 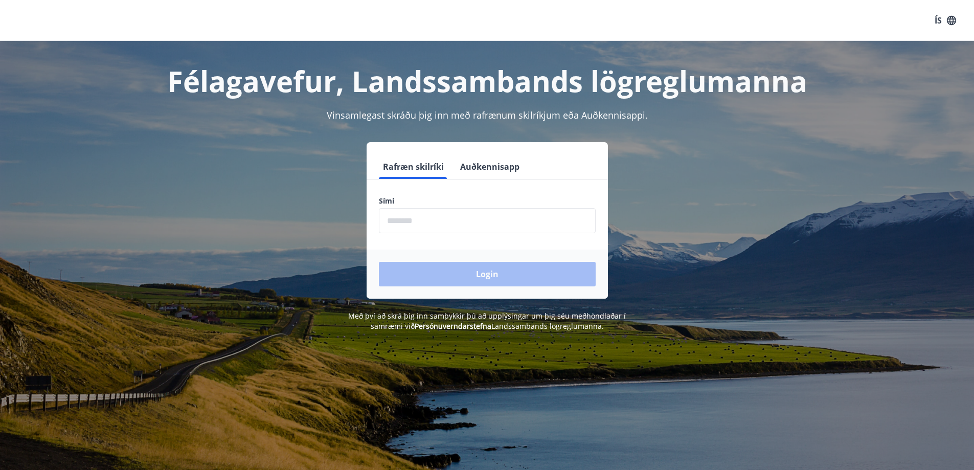 I want to click on a: Persónuverndarstefna, so click(x=453, y=326).